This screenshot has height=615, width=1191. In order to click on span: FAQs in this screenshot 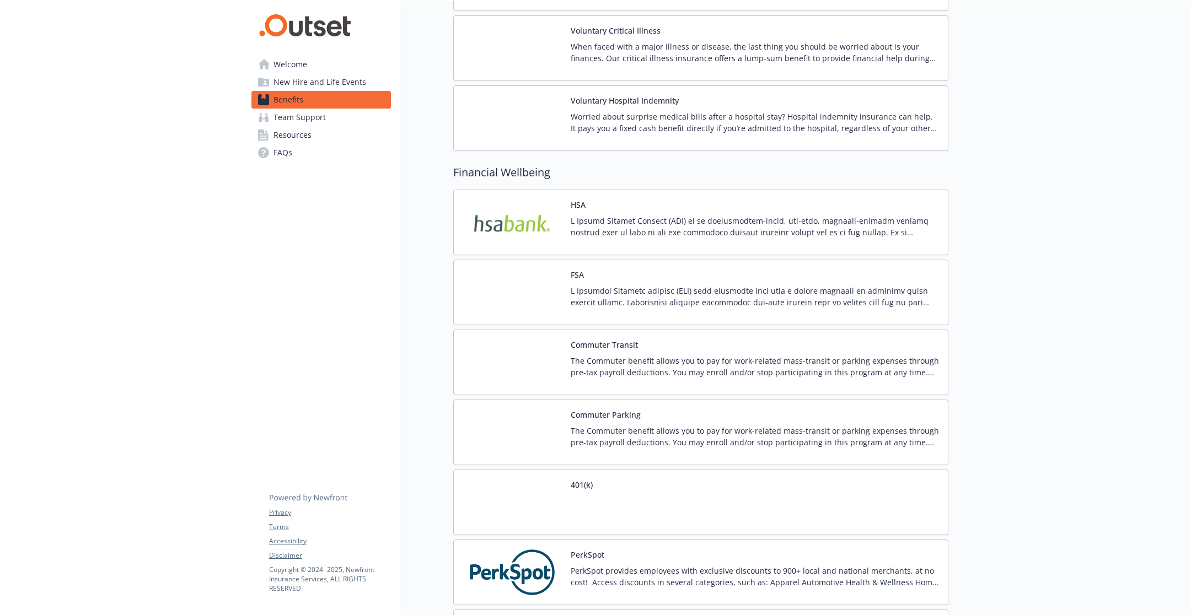, I will do `click(283, 153)`.